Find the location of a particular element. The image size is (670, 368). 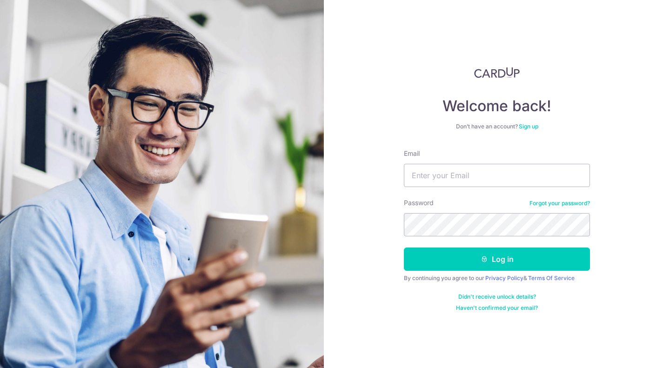

label: Email is located at coordinates (412, 154).